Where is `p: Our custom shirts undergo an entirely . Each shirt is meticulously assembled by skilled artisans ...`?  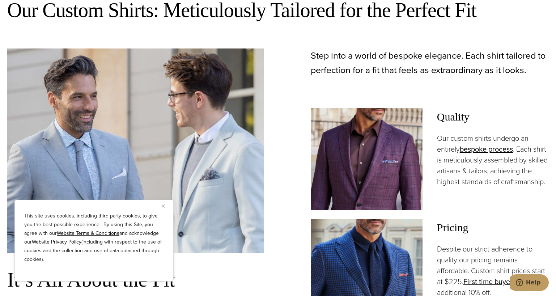
p: Our custom shirts undergo an entirely . Each shirt is meticulously assembled by skilled artisans ... is located at coordinates (492, 160).